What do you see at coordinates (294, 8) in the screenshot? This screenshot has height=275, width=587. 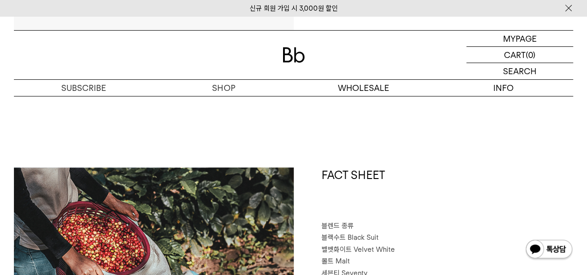 I see `a: 신규 회원 가입 시 3,000원 할인` at bounding box center [294, 8].